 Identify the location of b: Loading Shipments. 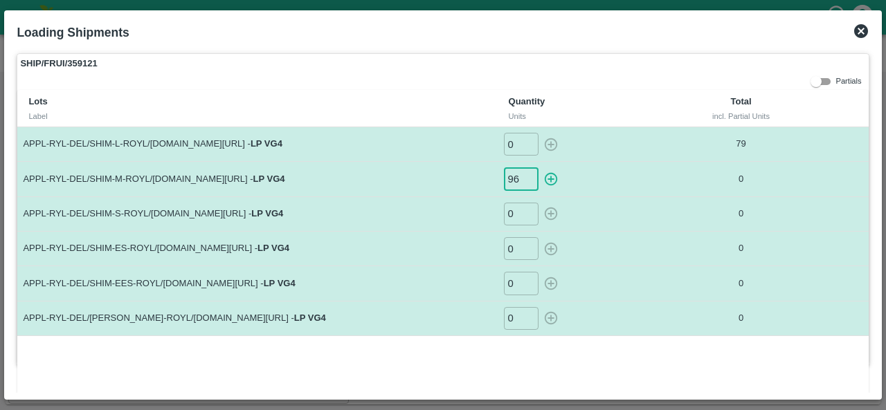
(73, 33).